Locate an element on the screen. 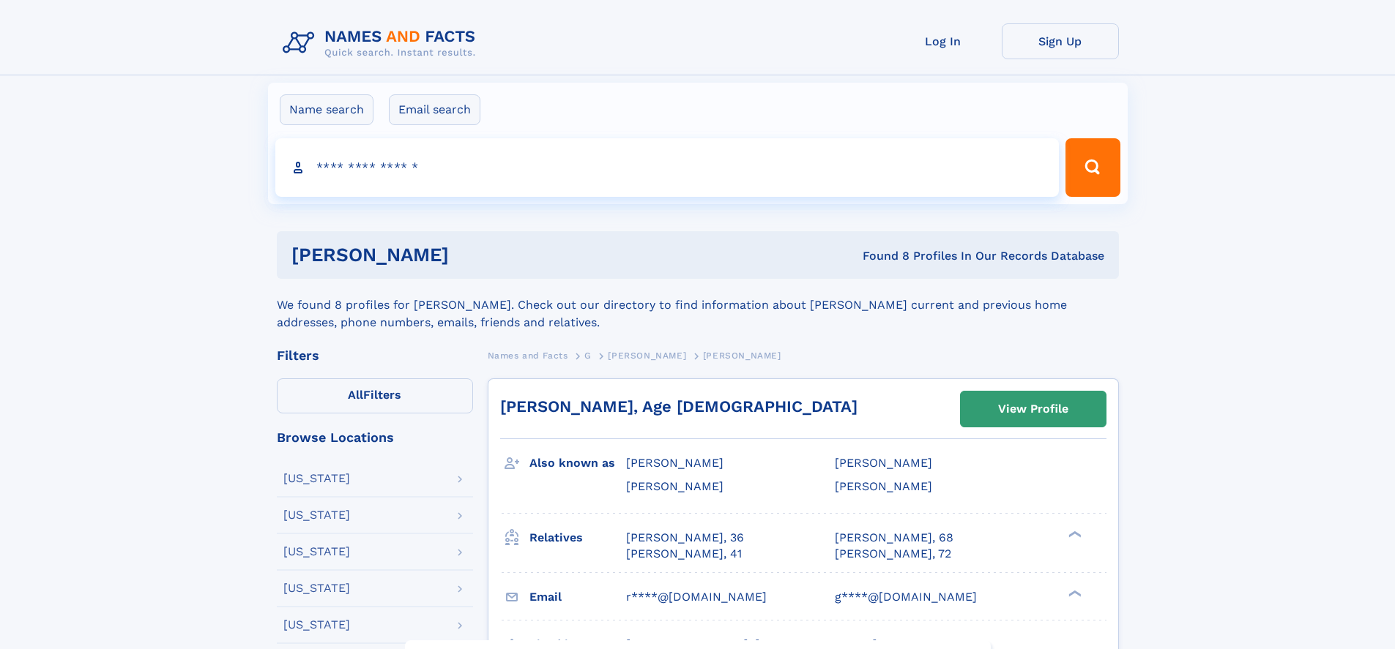 The image size is (1395, 649). h3: Email is located at coordinates (578, 597).